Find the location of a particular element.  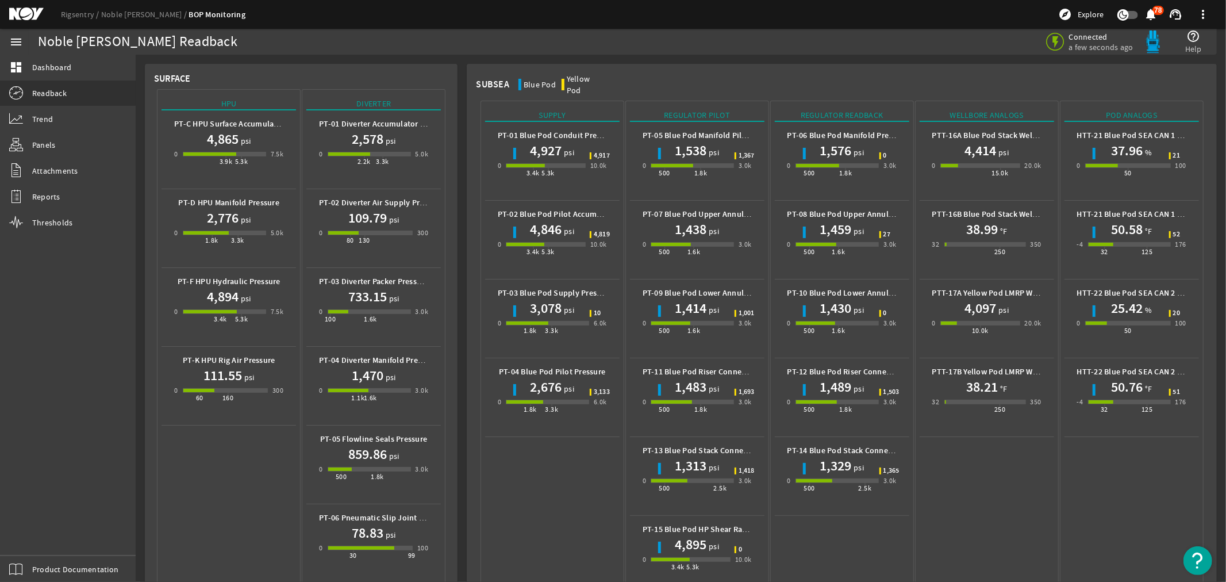

b: PT-03 Diverter Packer Pressure is located at coordinates (374, 281).